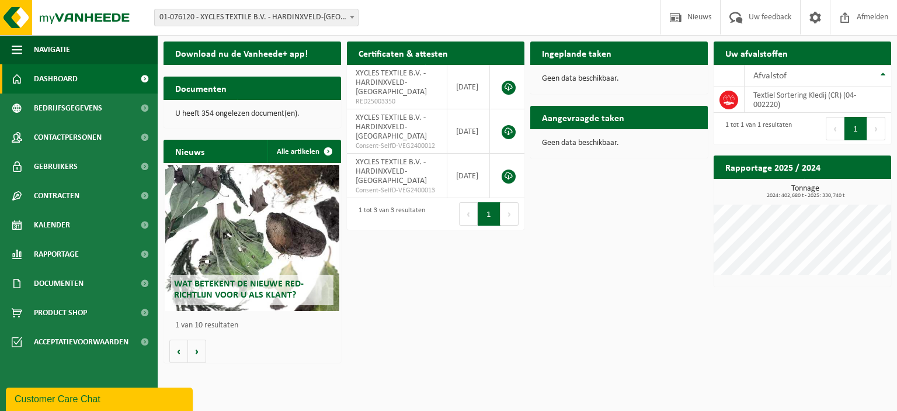  What do you see at coordinates (403, 53) in the screenshot?
I see `h2: Certificaten & attesten` at bounding box center [403, 53].